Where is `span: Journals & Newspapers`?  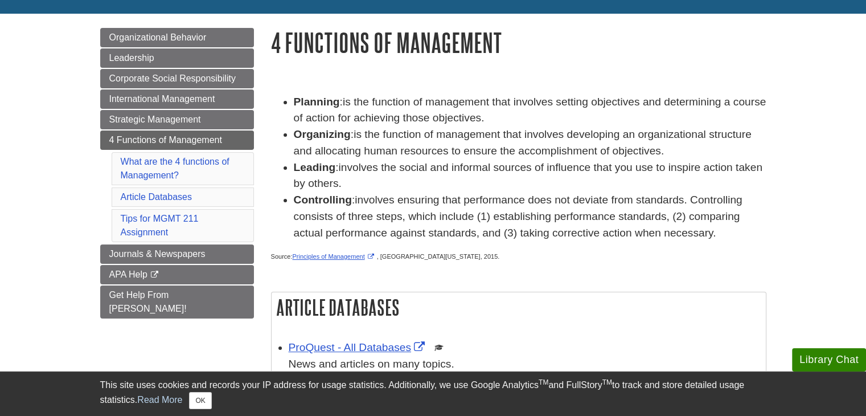
span: Journals & Newspapers is located at coordinates (157, 253).